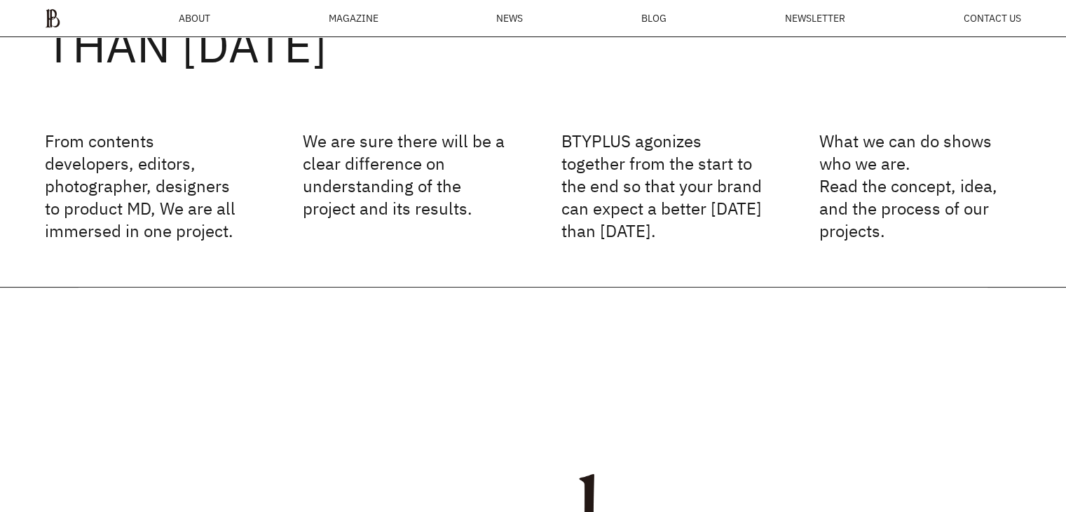 This screenshot has height=512, width=1066. What do you see at coordinates (146, 186) in the screenshot?
I see `p: From contents developers, editors, photographer, designers to product MD, We are all immersed in ...` at bounding box center [146, 186].